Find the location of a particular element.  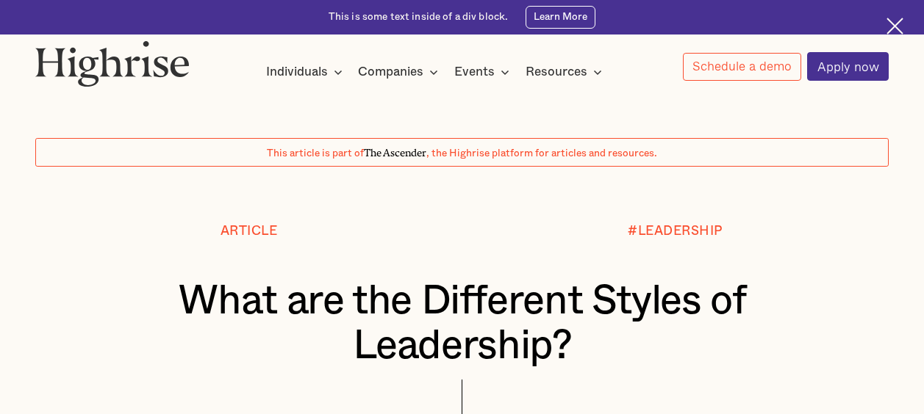

a: Apply now is located at coordinates (847, 66).